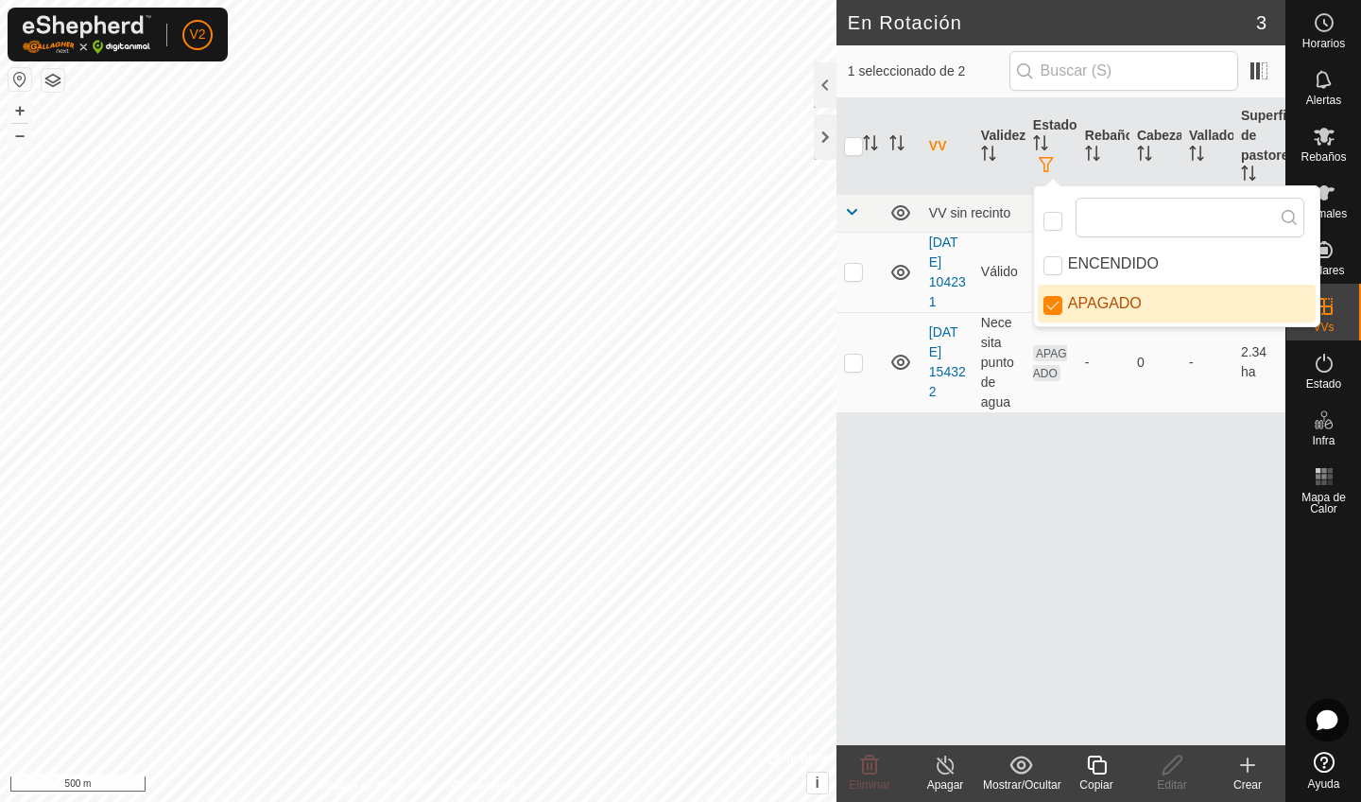  What do you see at coordinates (869, 785) in the screenshot?
I see `span: Eliminar` at bounding box center [869, 785].